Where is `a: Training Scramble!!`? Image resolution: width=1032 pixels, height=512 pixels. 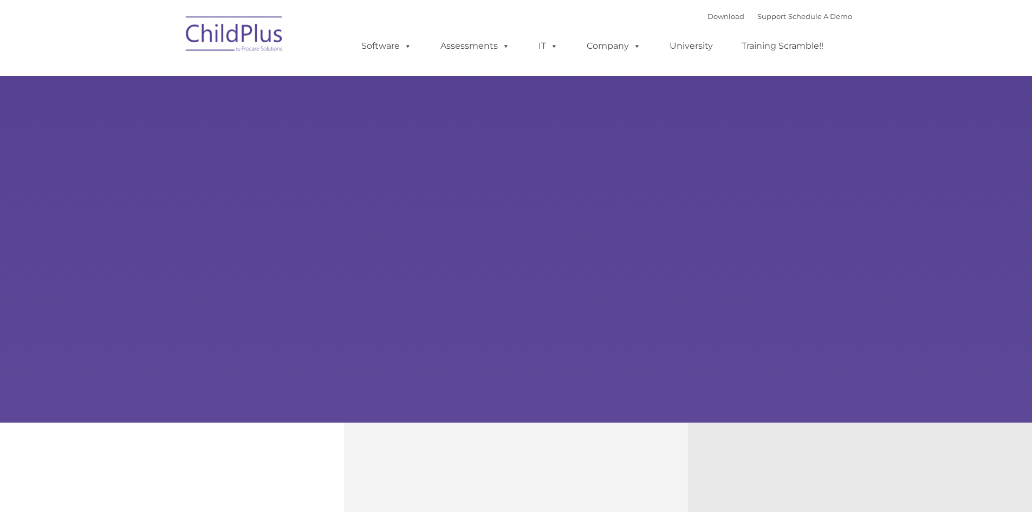 a: Training Scramble!! is located at coordinates (782, 46).